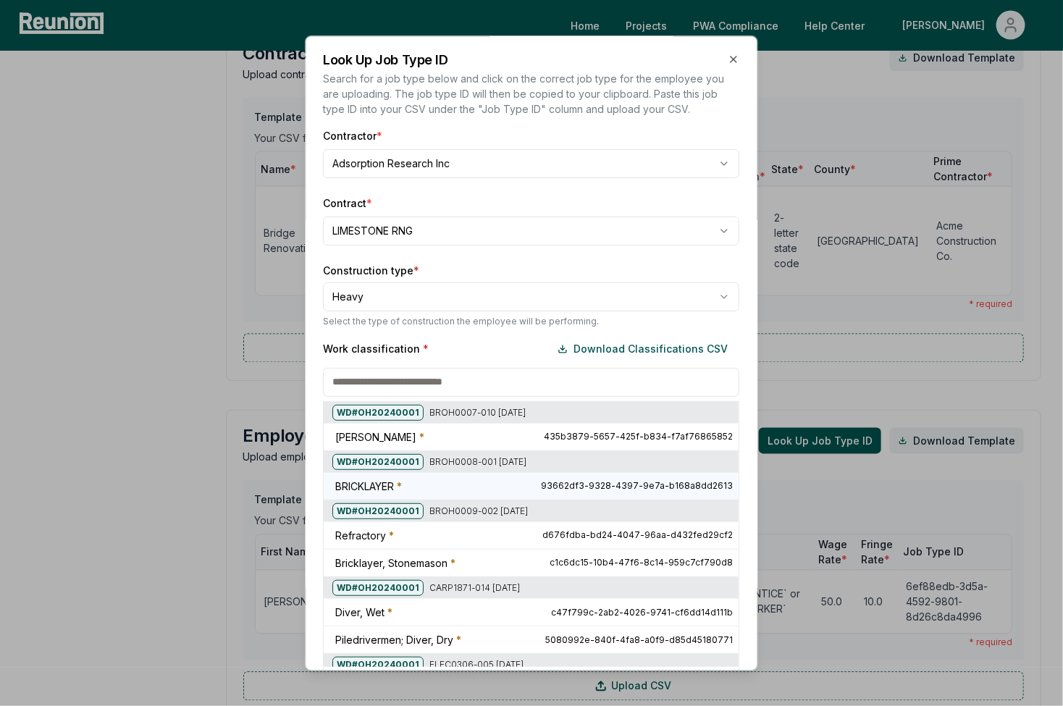  I want to click on label: Work classification, so click(377, 348).